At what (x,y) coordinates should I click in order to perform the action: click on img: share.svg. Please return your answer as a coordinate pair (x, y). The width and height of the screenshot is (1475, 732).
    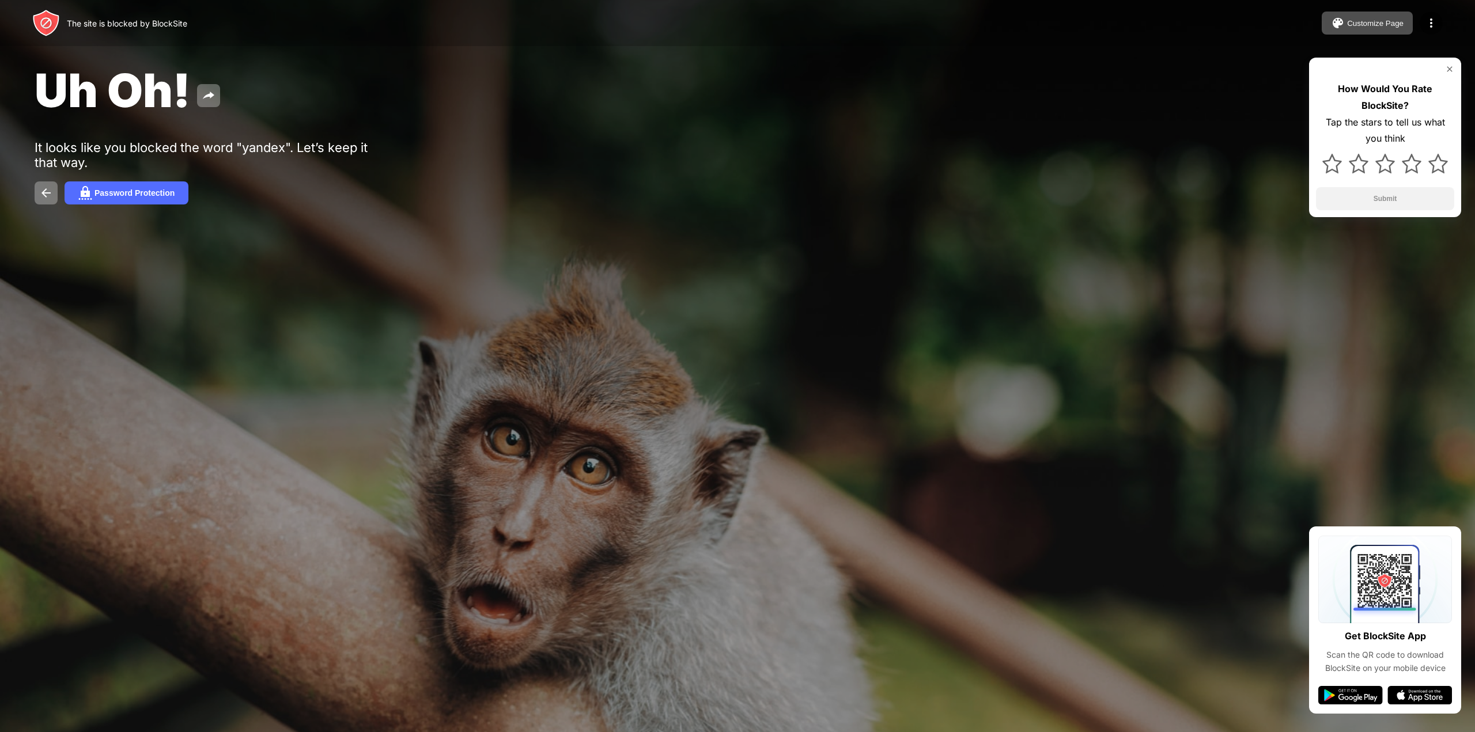
    Looking at the image, I should click on (209, 96).